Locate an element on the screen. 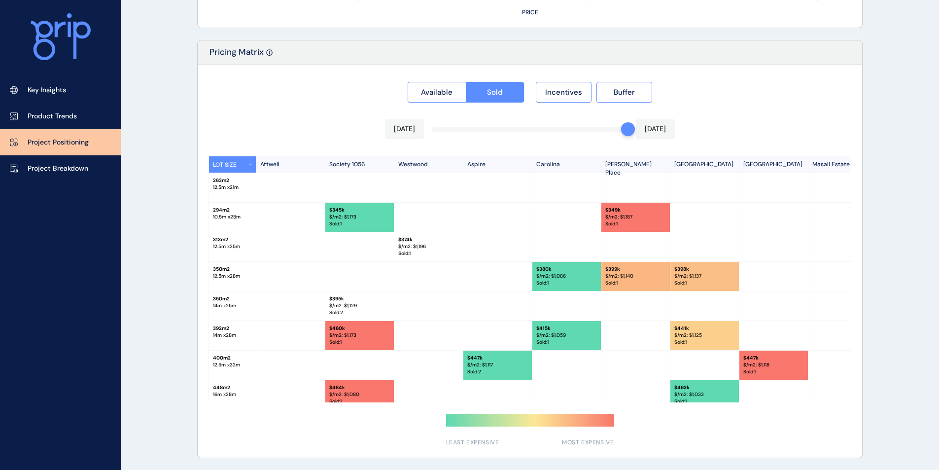  button: Incentives is located at coordinates (563, 92).